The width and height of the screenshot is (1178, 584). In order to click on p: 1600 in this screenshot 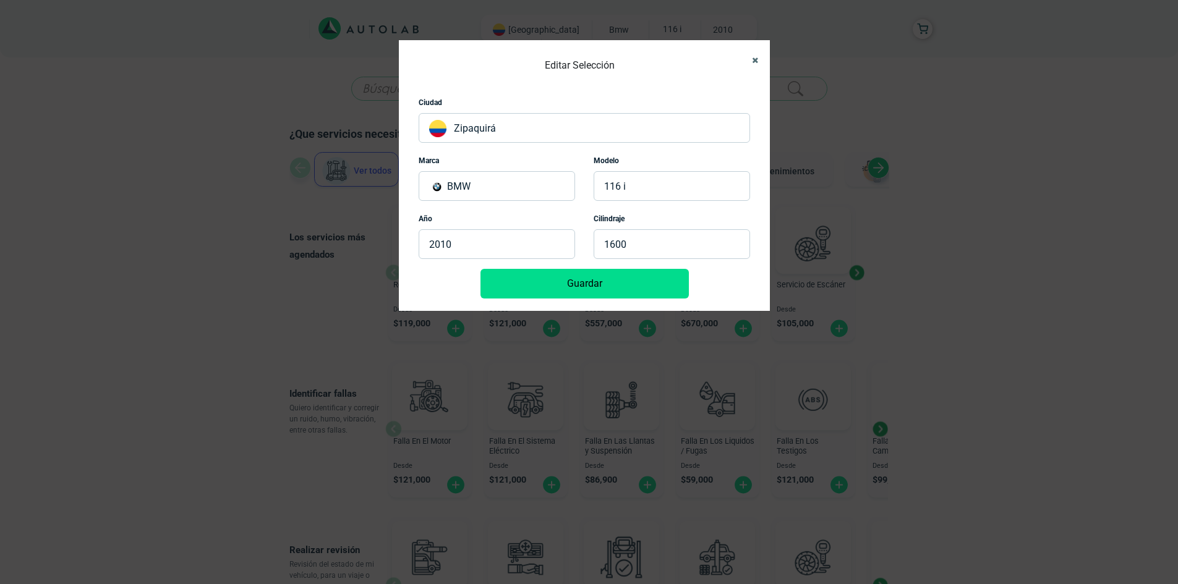, I will do `click(672, 244)`.